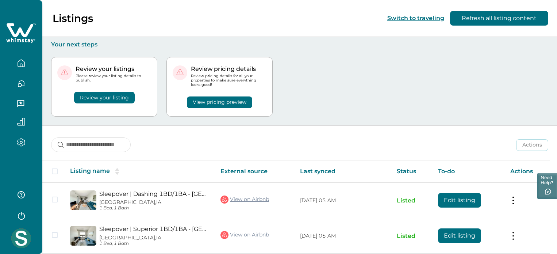  Describe the element at coordinates (228, 69) in the screenshot. I see `p: Review pricing details` at that location.